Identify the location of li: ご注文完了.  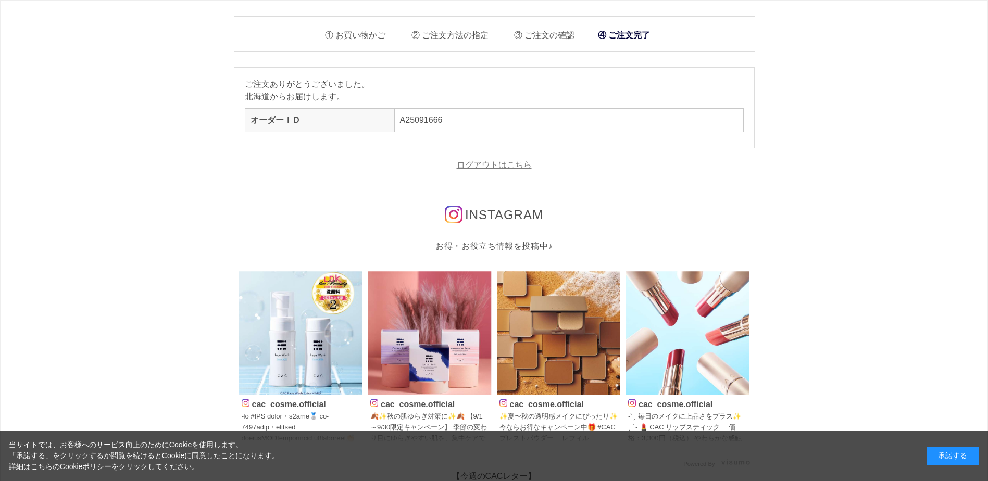
(624, 35).